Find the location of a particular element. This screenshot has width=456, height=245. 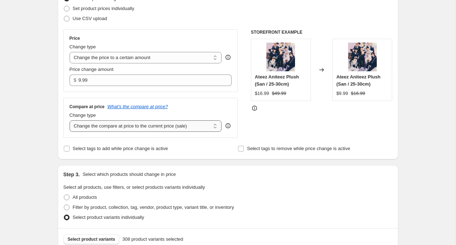

span: Select product variants individually is located at coordinates (108, 217).